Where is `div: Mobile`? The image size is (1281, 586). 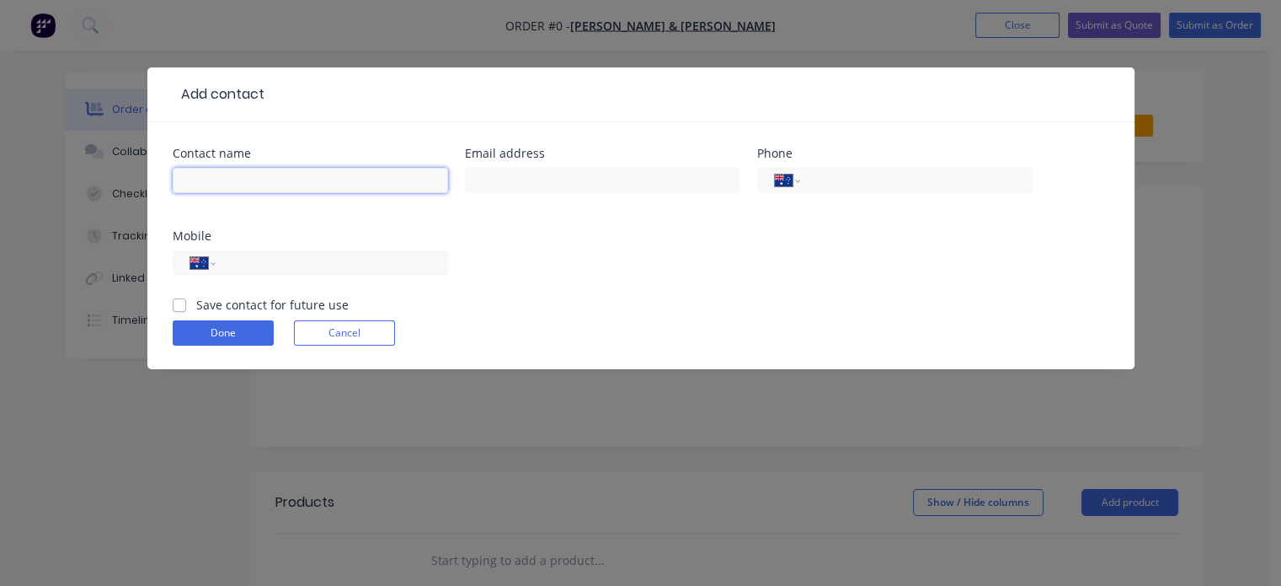
div: Mobile is located at coordinates (310, 236).